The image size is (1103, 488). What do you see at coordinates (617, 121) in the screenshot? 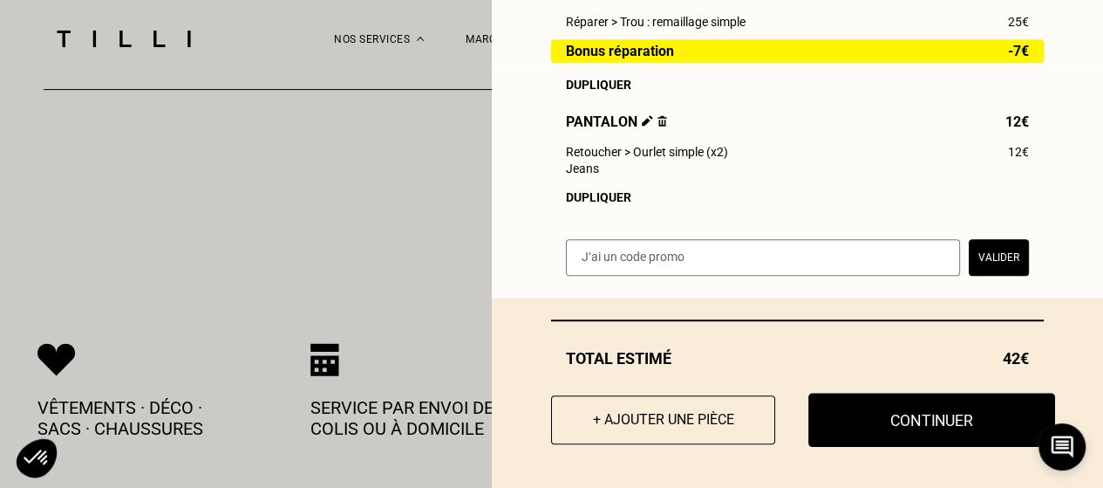
I see `span: Pantalon` at bounding box center [617, 121].